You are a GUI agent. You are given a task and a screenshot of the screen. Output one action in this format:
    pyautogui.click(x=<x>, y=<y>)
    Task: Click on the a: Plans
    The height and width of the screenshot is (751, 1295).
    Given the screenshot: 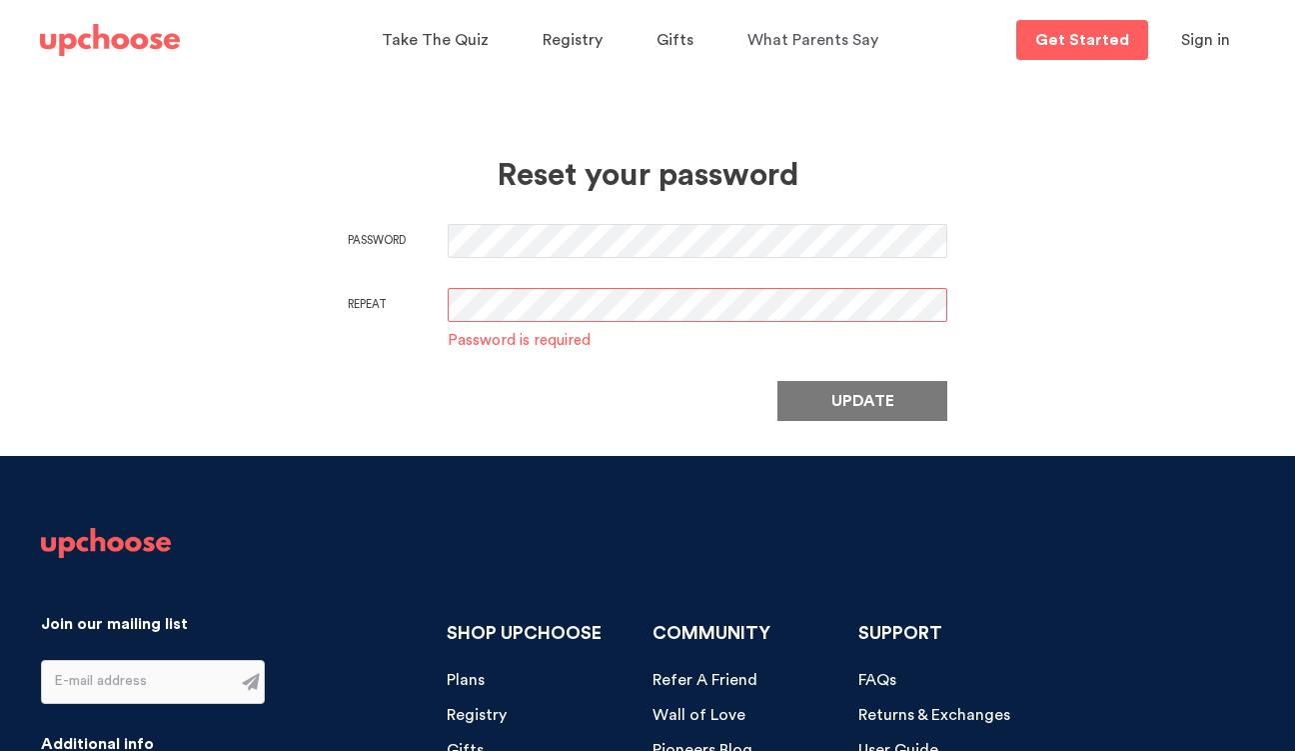 What is the action you would take?
    pyautogui.click(x=466, y=680)
    